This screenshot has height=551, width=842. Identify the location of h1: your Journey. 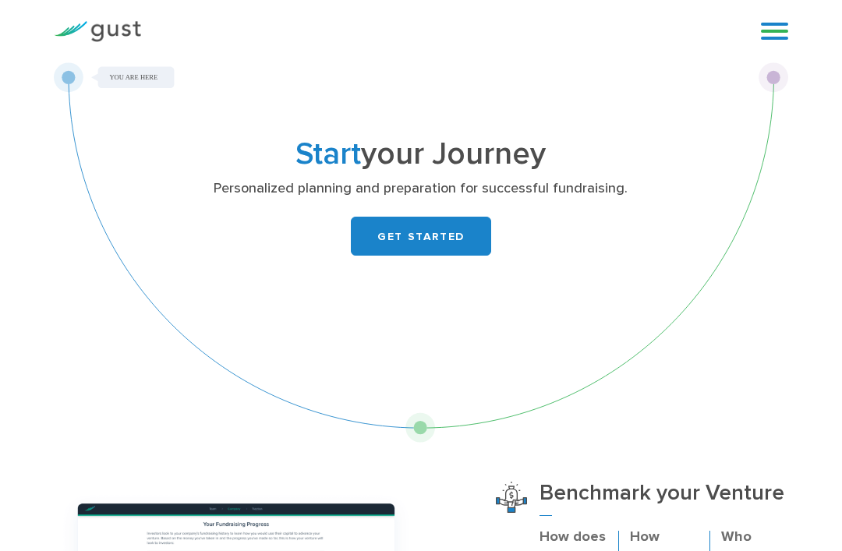
(420, 154).